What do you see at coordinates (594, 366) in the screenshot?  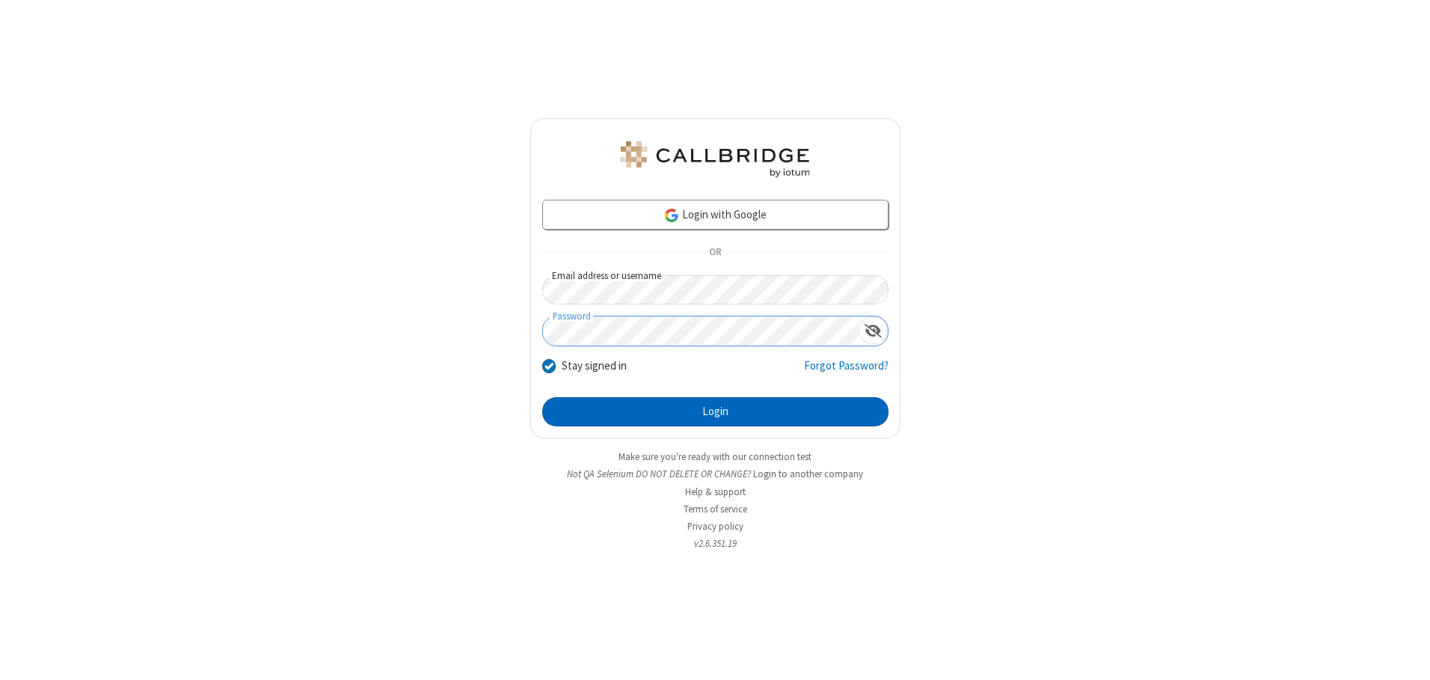 I see `label: Stay signed in` at bounding box center [594, 366].